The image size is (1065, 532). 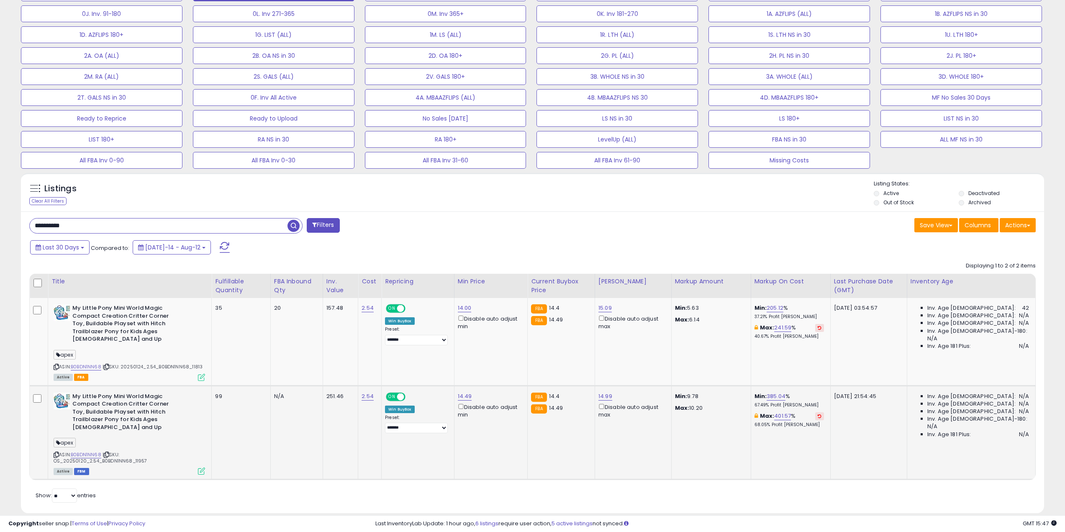 I want to click on a: 241.59, so click(x=783, y=328).